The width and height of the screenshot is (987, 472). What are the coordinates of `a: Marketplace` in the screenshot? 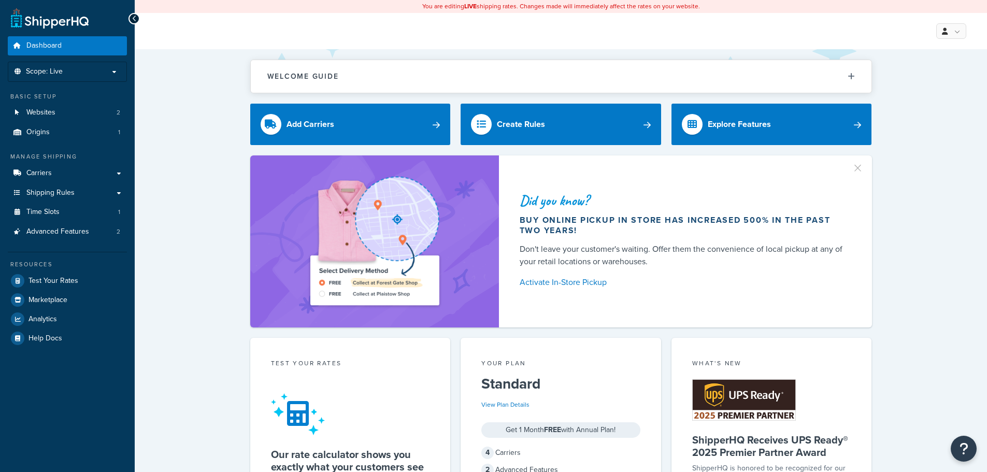 It's located at (67, 300).